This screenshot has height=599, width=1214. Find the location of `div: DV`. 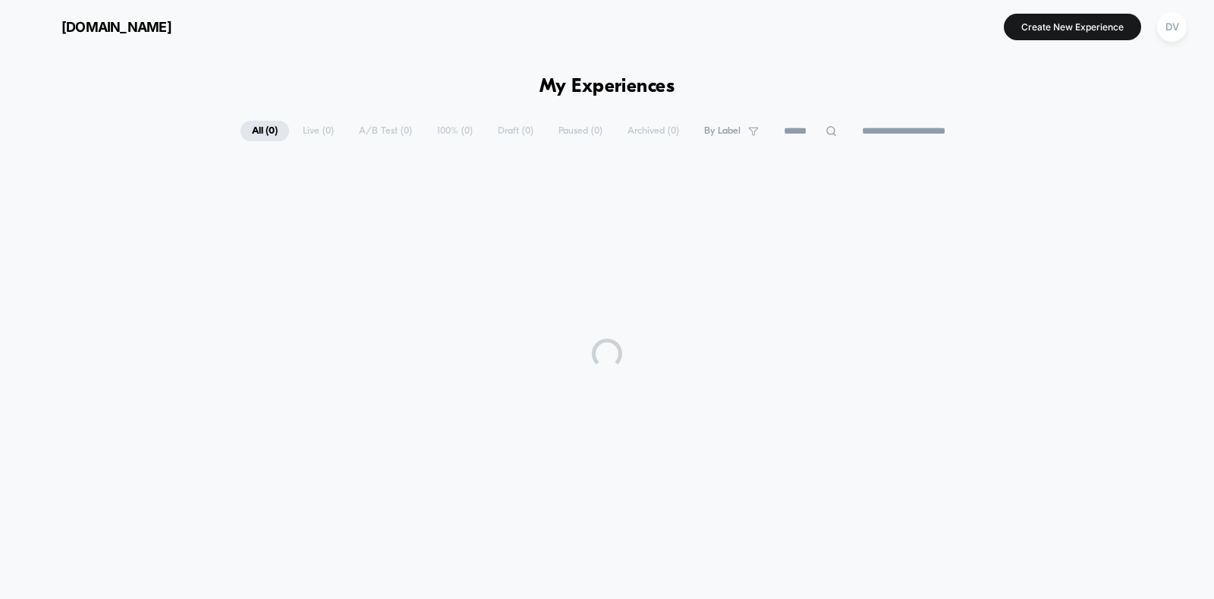

div: DV is located at coordinates (1171, 27).